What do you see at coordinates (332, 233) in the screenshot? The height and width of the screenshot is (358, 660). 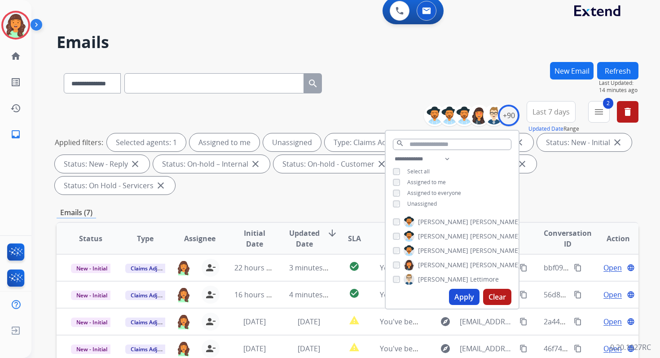 I see `mat-icon: arrow_downward` at bounding box center [332, 233].